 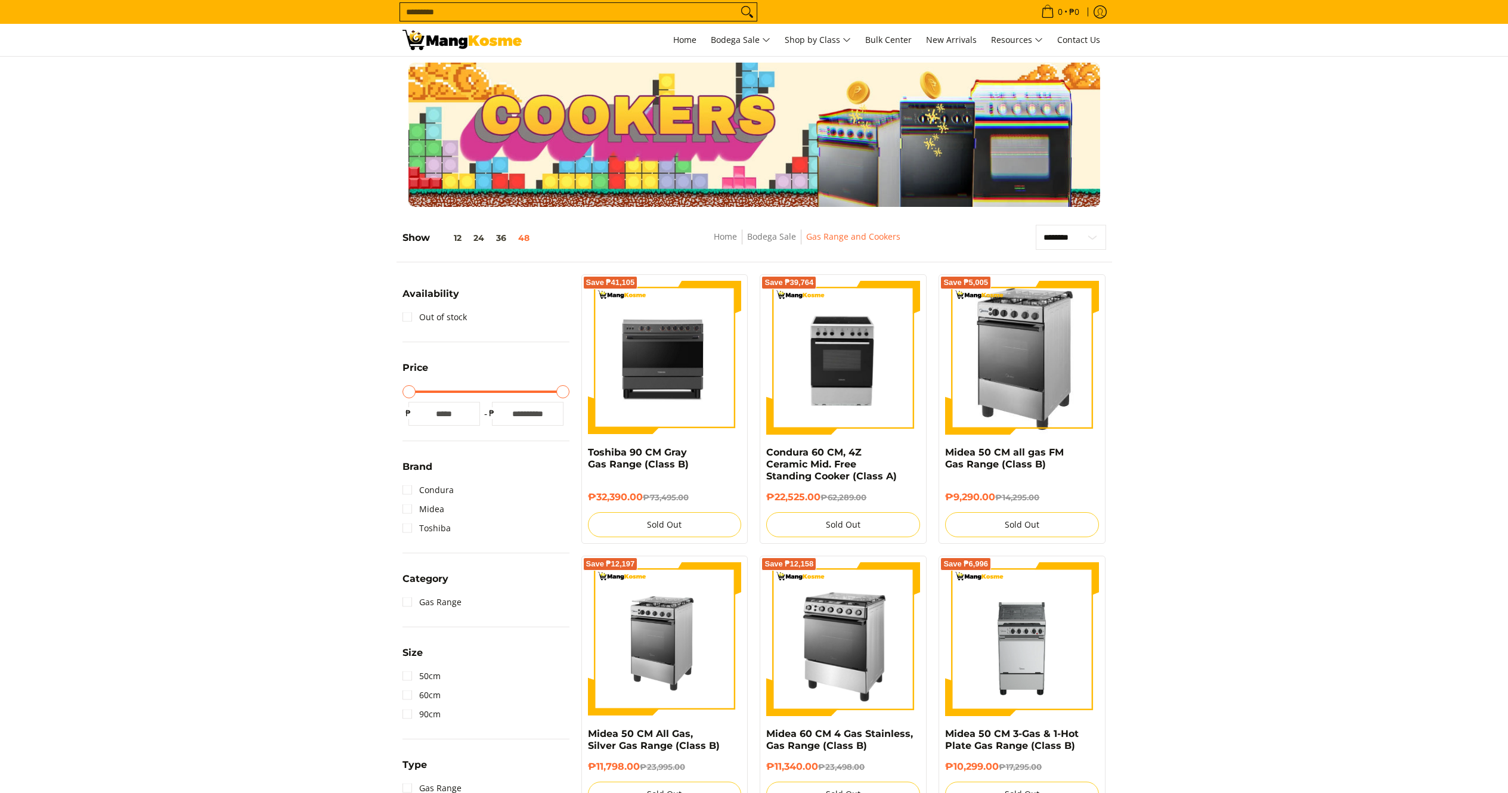 I want to click on a: Toshiba 90 CM Gray Gas Range (Class B), so click(x=638, y=458).